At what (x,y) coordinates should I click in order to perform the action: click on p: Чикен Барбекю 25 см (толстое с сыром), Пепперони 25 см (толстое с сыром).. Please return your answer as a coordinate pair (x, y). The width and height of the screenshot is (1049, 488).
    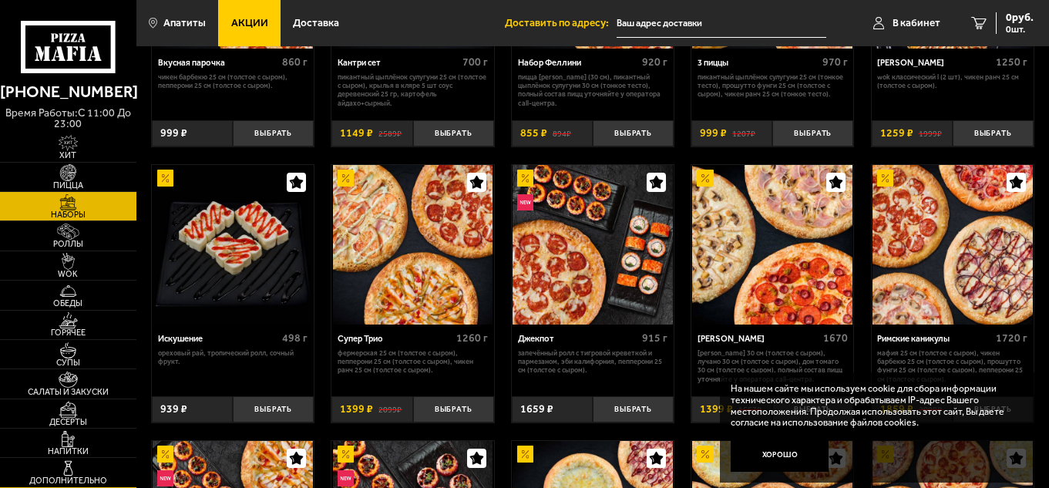
    Looking at the image, I should click on (233, 81).